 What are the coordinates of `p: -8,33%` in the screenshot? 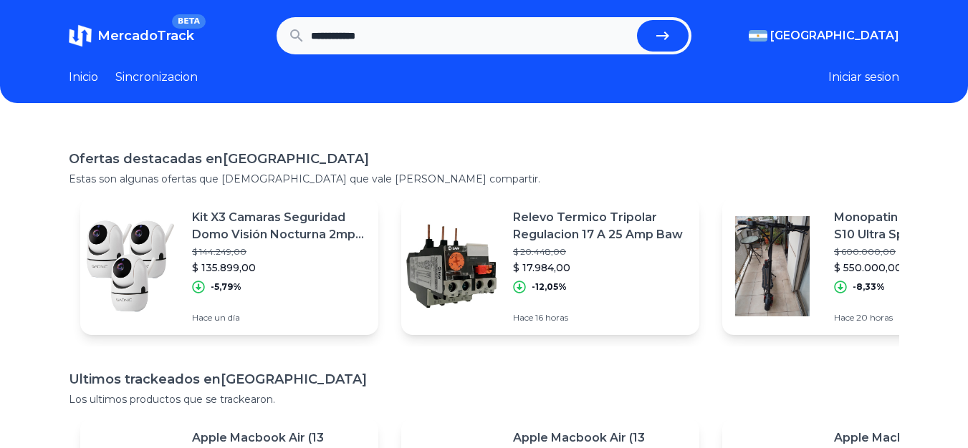 It's located at (868, 287).